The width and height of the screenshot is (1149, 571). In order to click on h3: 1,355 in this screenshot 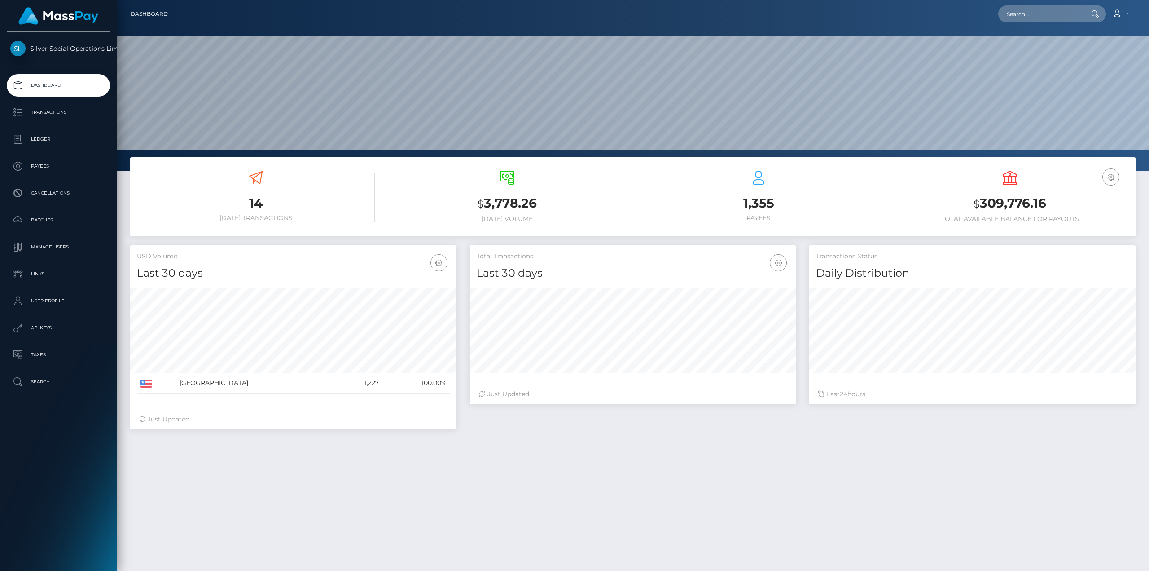, I will do `click(759, 203)`.